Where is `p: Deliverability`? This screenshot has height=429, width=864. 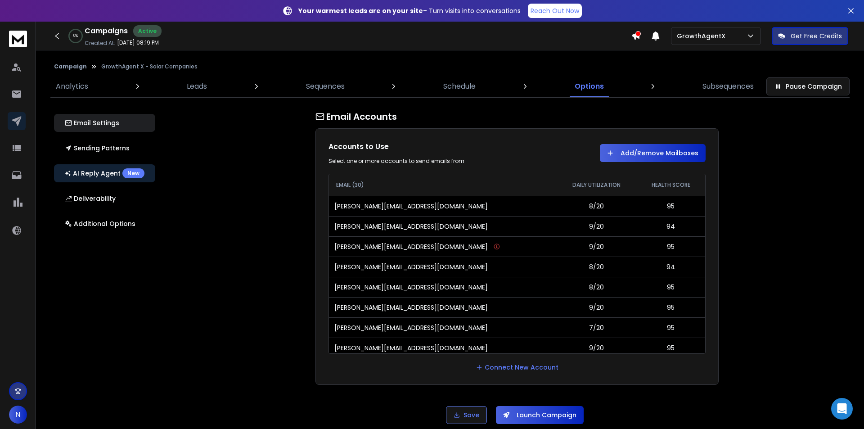
p: Deliverability is located at coordinates (90, 199).